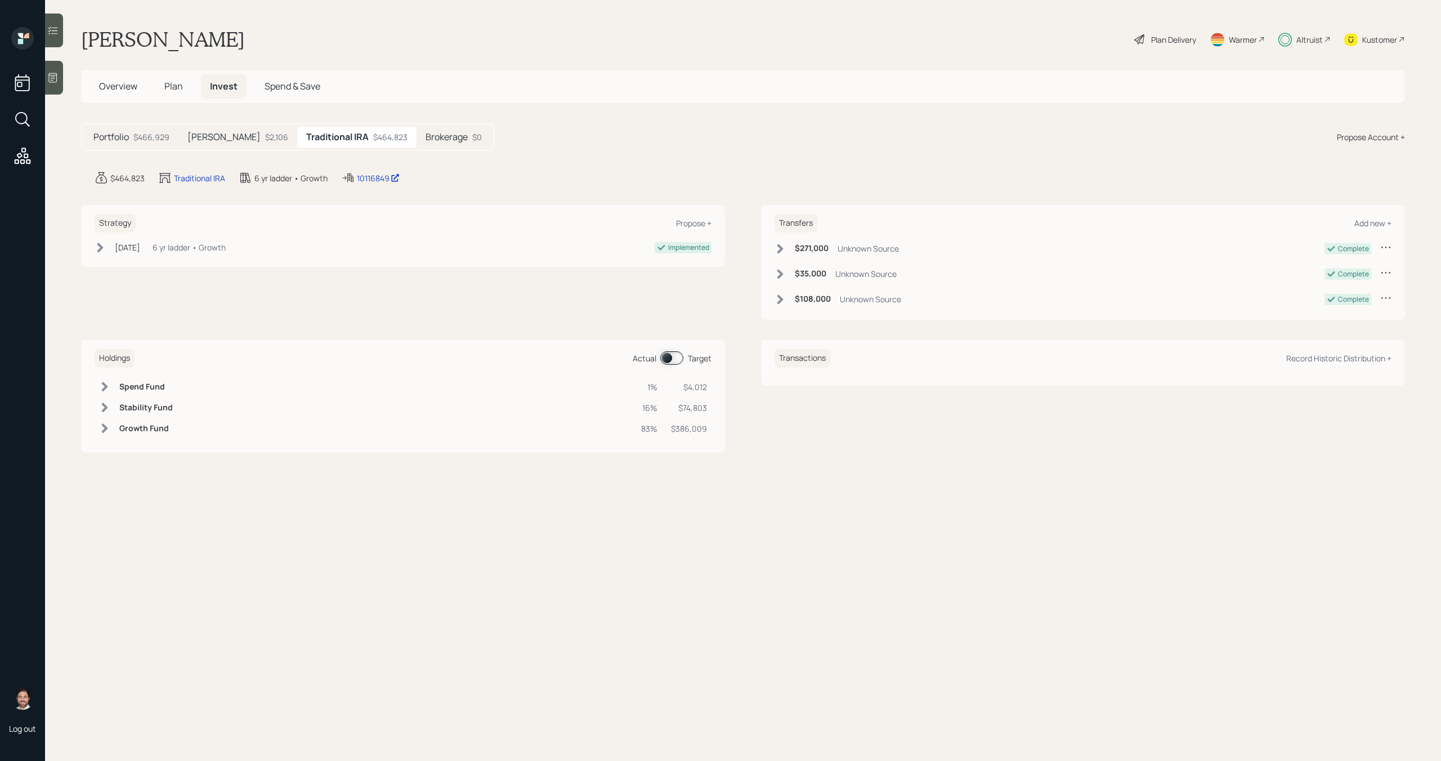 Image resolution: width=1441 pixels, height=761 pixels. What do you see at coordinates (694, 223) in the screenshot?
I see `div: Propose +` at bounding box center [694, 223].